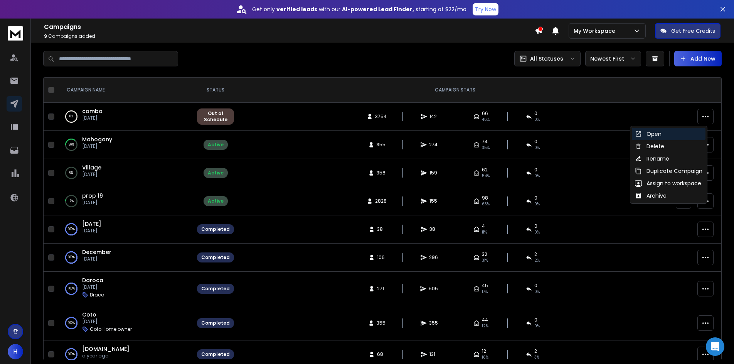 The height and width of the screenshot is (364, 734). I want to click on div: Open Intercom Messenger, so click(715, 346).